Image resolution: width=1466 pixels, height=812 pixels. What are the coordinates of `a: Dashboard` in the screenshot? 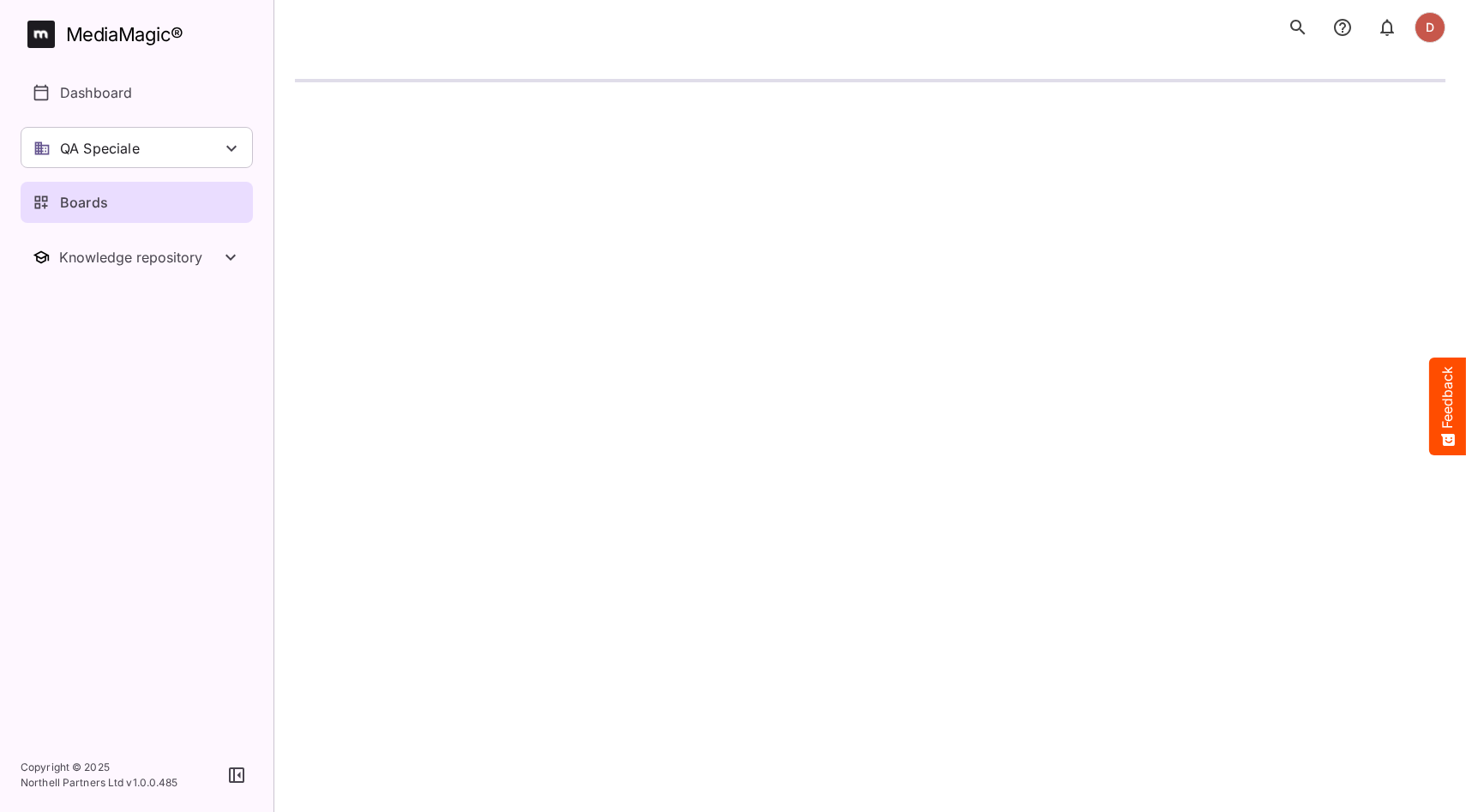 It's located at (136, 92).